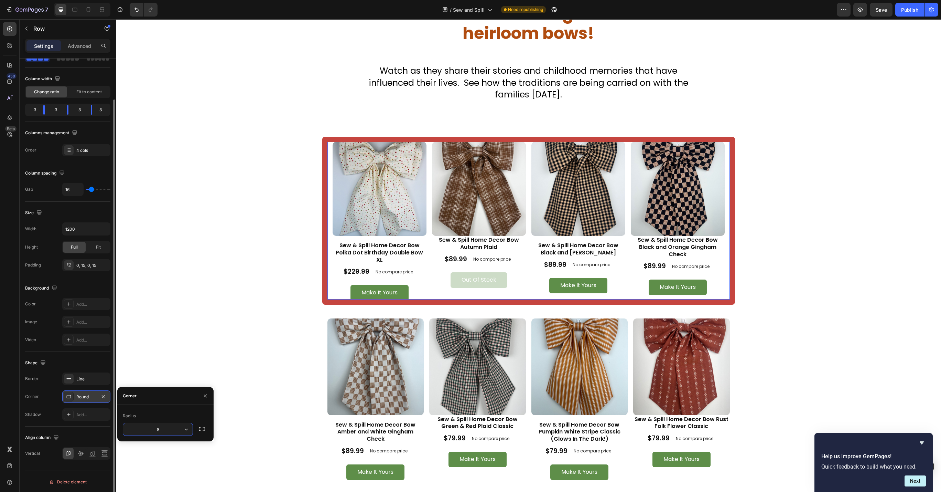 Image resolution: width=941 pixels, height=492 pixels. I want to click on div: Help us improve GemPages!, so click(874, 462).